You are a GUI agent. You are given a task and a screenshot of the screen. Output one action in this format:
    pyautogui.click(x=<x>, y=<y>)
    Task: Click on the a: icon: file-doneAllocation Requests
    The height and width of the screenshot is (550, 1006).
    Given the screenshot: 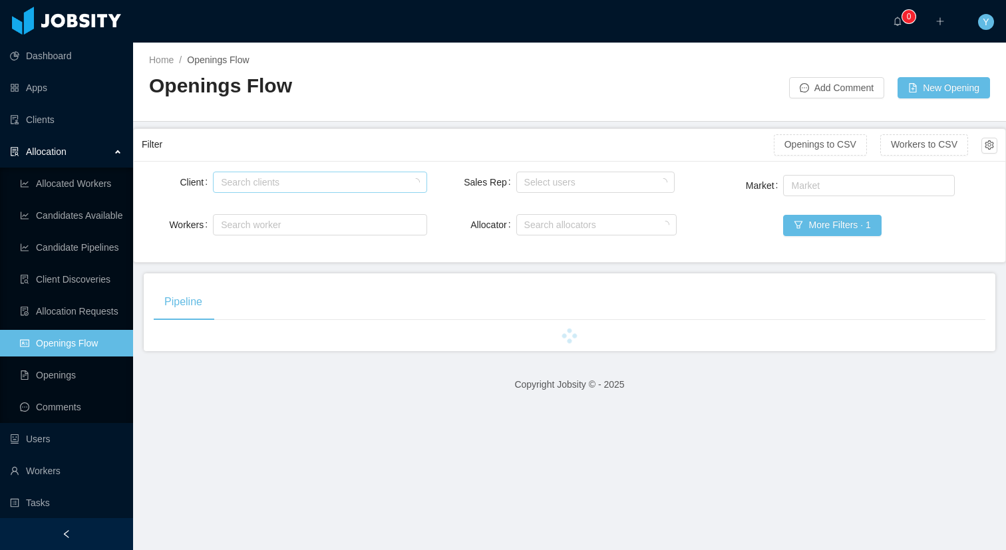 What is the action you would take?
    pyautogui.click(x=71, y=311)
    